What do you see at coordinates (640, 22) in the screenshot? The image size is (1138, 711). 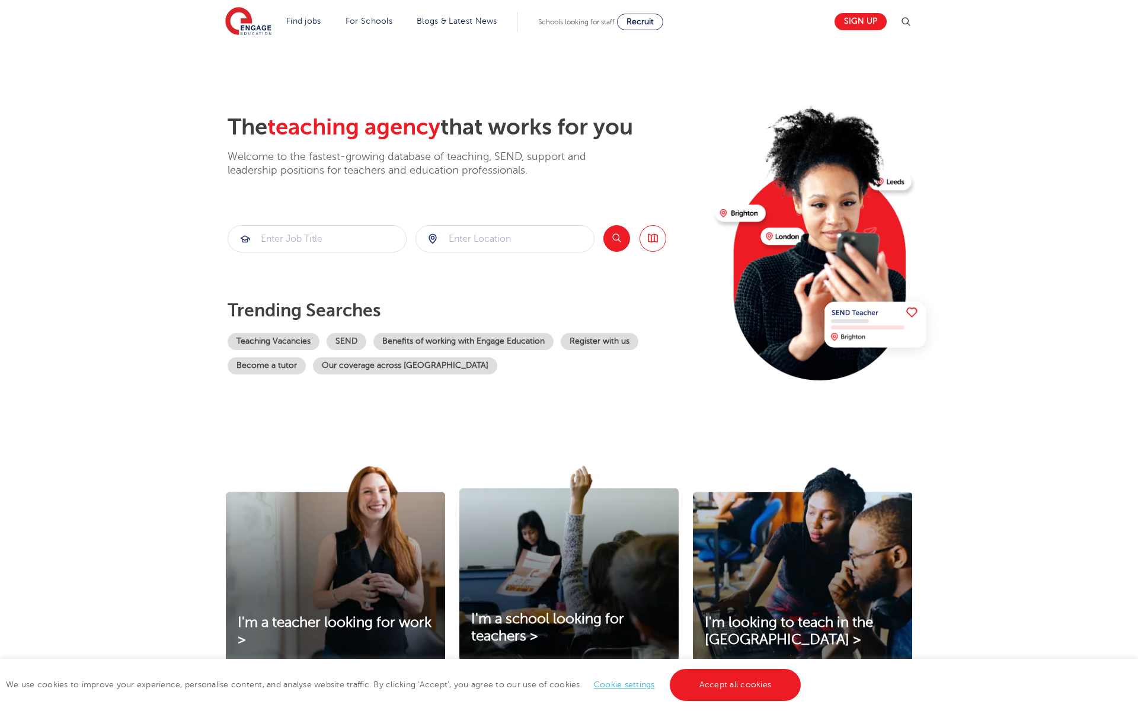 I see `a: Recruit` at bounding box center [640, 22].